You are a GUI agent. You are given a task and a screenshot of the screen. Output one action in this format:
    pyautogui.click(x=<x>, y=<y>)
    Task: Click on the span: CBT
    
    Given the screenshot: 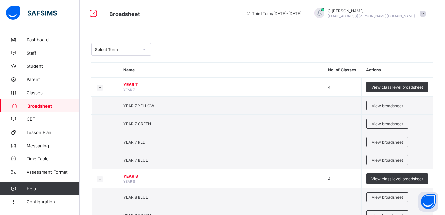 What is the action you would take?
    pyautogui.click(x=53, y=119)
    